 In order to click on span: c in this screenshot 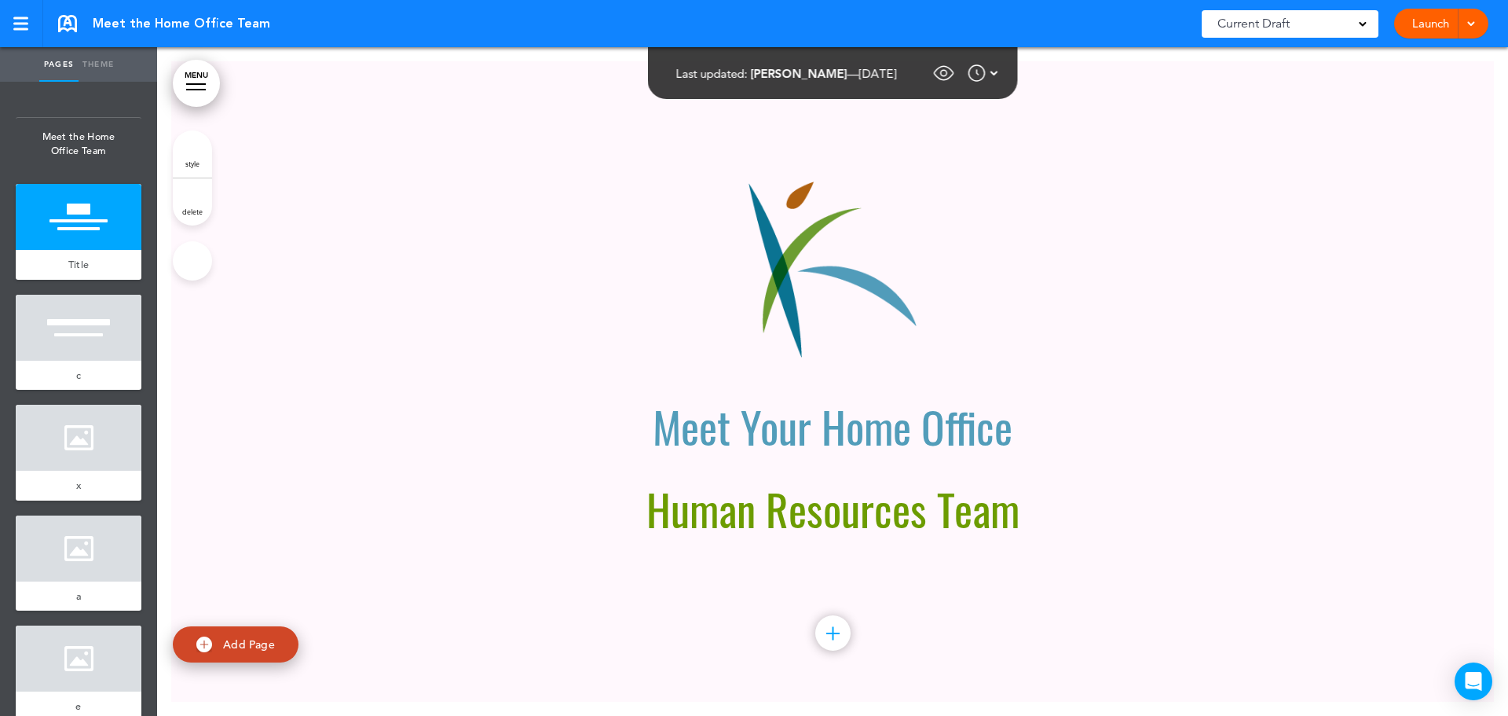, I will do `click(79, 375)`.